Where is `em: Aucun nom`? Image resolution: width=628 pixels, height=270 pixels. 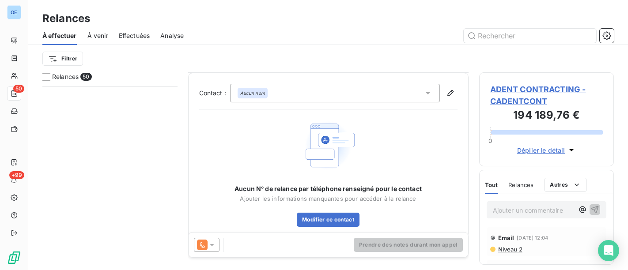 em: Aucun nom is located at coordinates (252, 93).